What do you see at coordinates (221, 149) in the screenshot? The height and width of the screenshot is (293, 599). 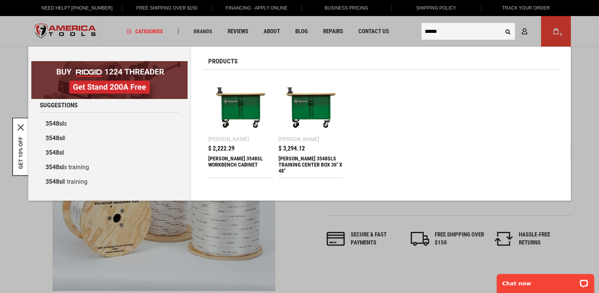 I see `span: $ 2,222.29` at bounding box center [221, 149].